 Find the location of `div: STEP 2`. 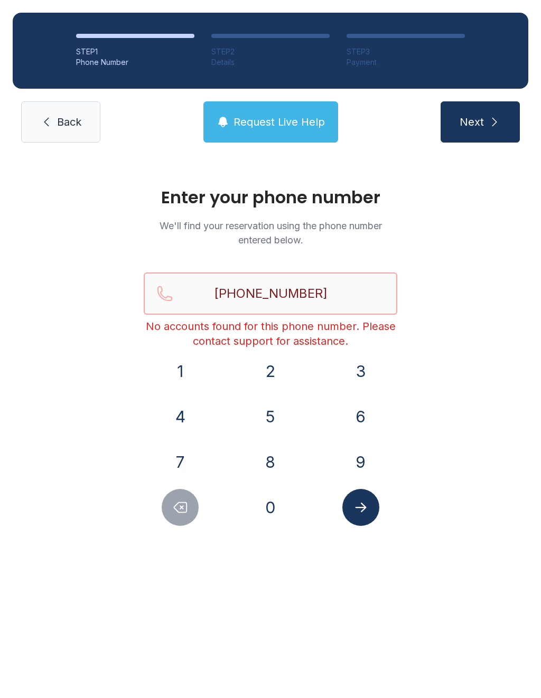

div: STEP 2 is located at coordinates (270, 52).